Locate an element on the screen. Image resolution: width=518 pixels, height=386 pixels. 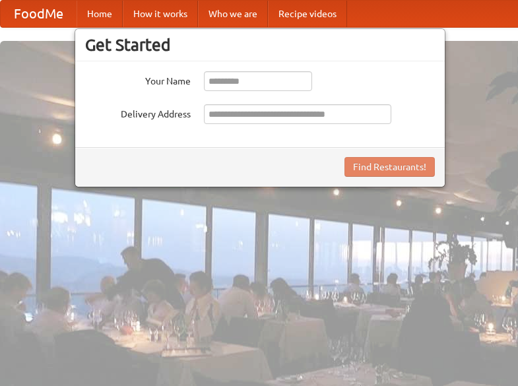
a: Who we are is located at coordinates (233, 14).